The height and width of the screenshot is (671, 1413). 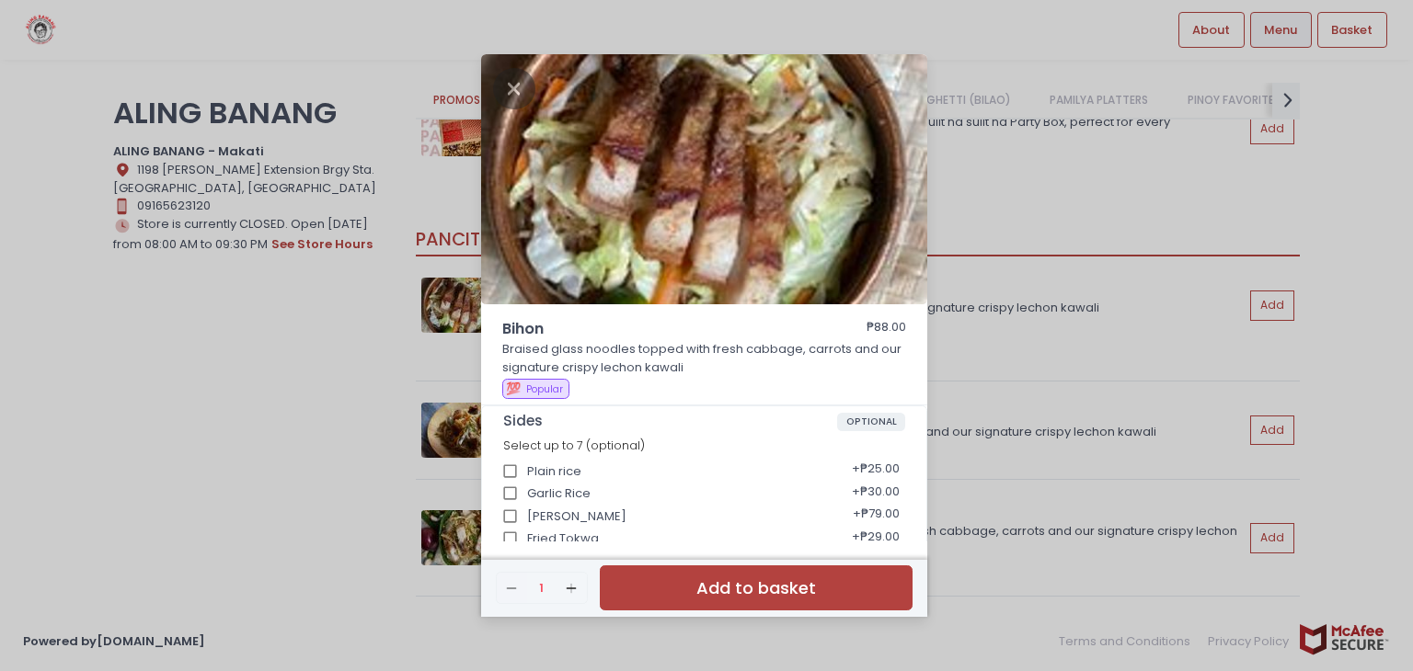 What do you see at coordinates (704, 358) in the screenshot?
I see `p: Braised glass noodles topped with fresh cabbage, carrots and our signature crispy lechon kawali` at bounding box center [704, 358].